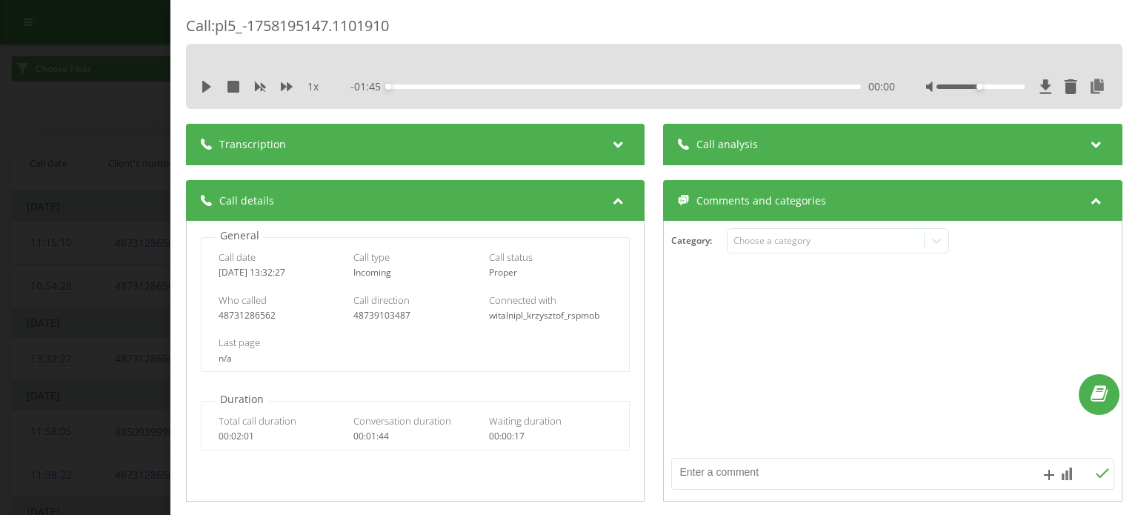  Describe the element at coordinates (372, 257) in the screenshot. I see `span: Call type` at that location.